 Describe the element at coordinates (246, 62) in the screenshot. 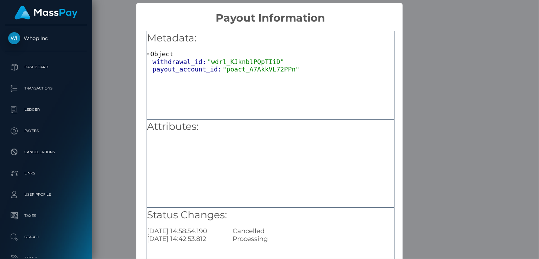

I see `span: "wdrl_KJknblPQpTIiD"` at that location.